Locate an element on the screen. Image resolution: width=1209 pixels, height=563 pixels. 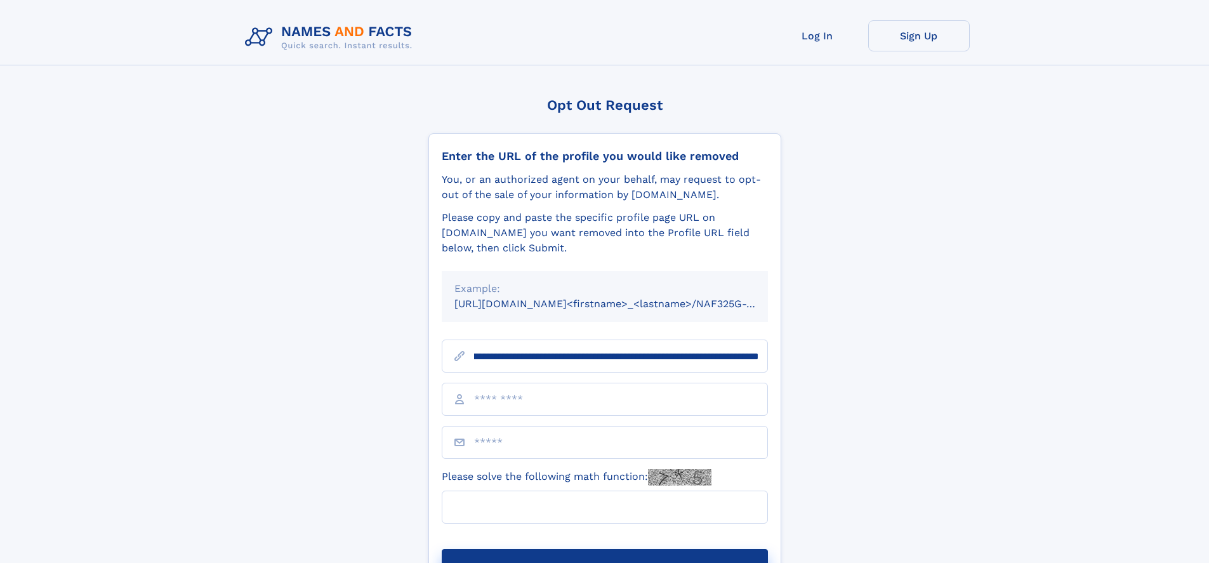
div: You, or an authorized agent on your behalf, may request to opt-out of the sale of your informatio... is located at coordinates (605, 187).